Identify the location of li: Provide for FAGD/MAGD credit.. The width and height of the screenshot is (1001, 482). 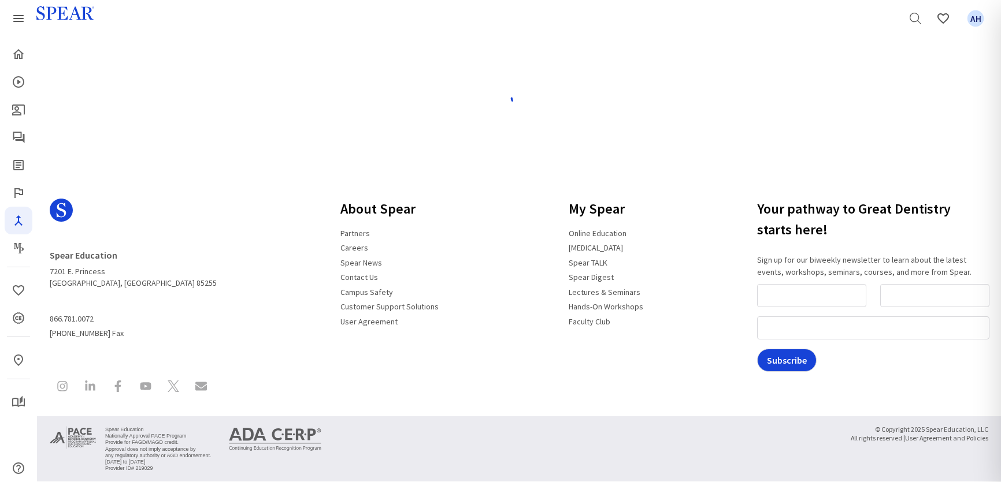
(158, 443).